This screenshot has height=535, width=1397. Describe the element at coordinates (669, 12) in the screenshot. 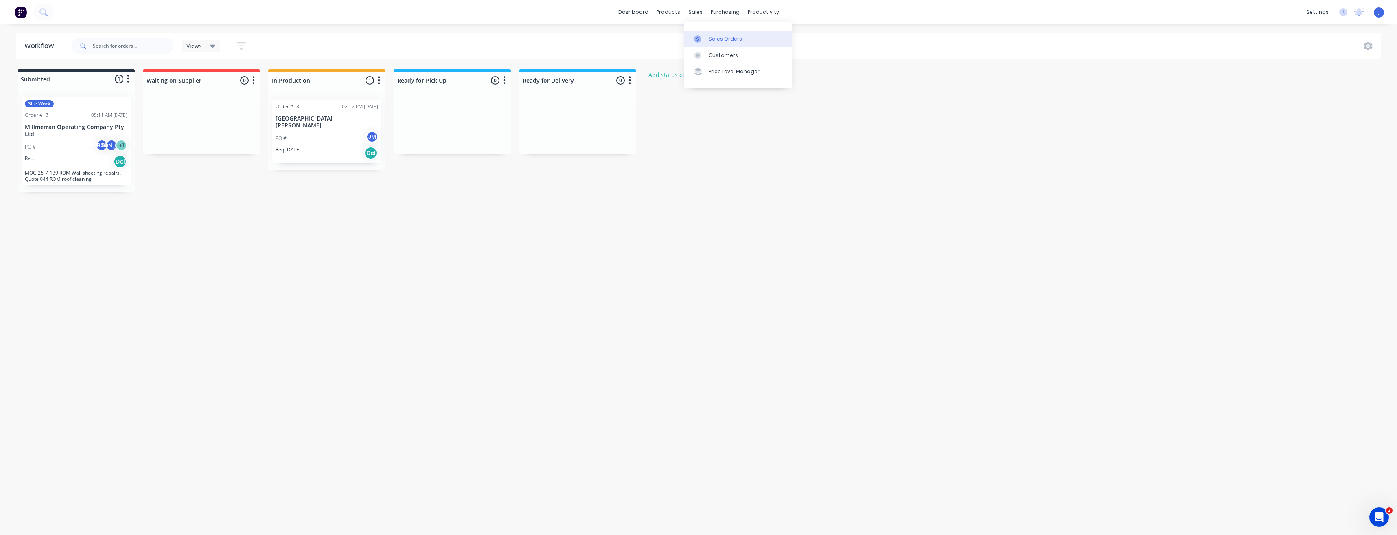

I see `div: products` at that location.